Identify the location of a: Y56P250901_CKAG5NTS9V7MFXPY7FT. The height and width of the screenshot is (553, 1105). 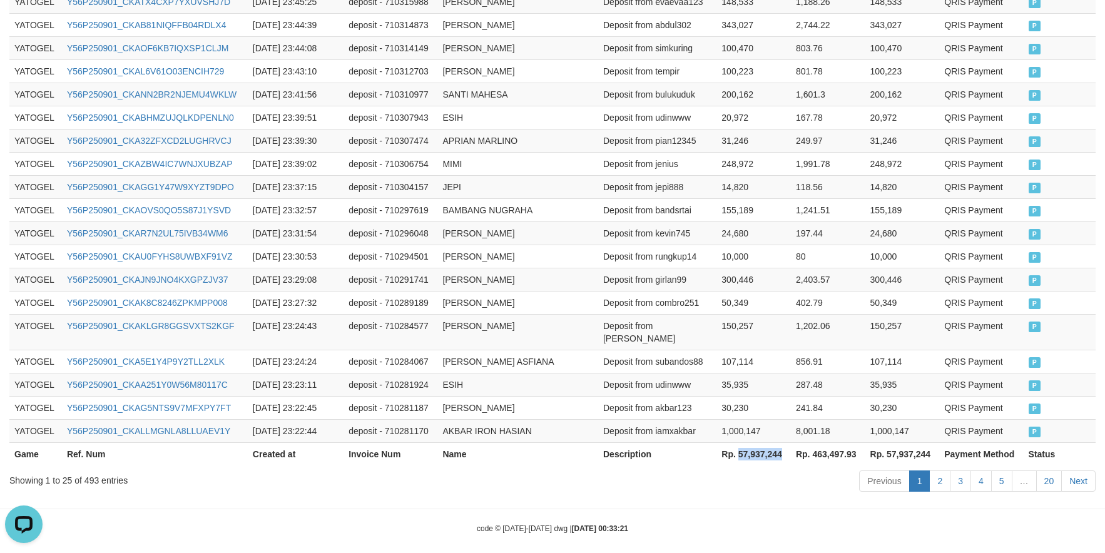
(149, 408).